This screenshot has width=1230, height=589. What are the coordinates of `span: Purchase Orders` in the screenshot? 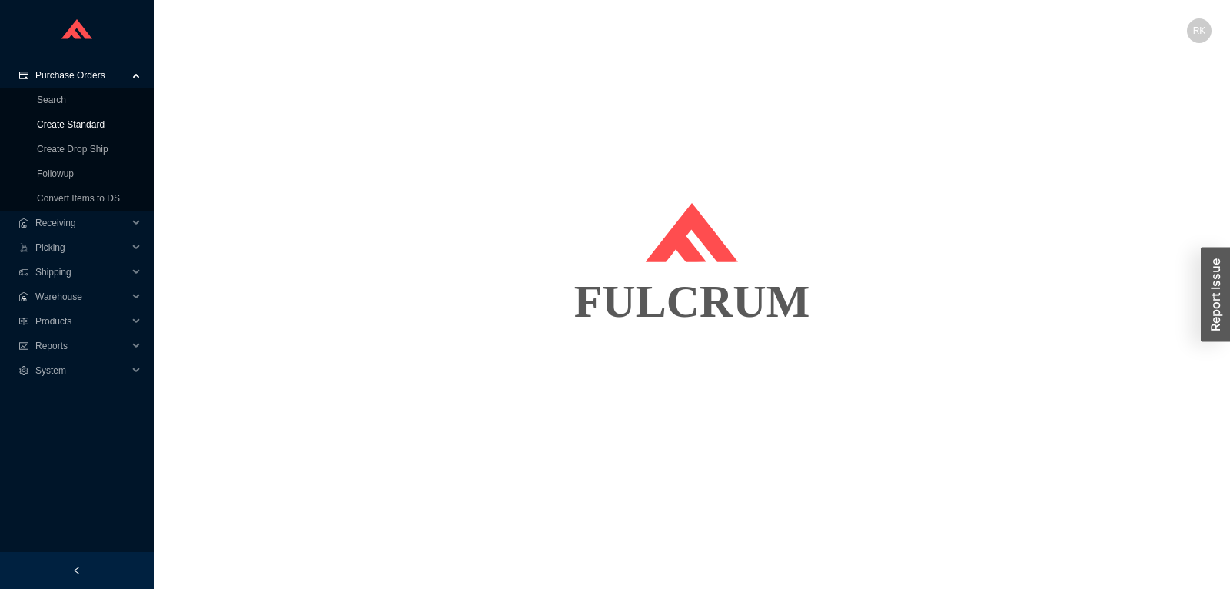 It's located at (82, 75).